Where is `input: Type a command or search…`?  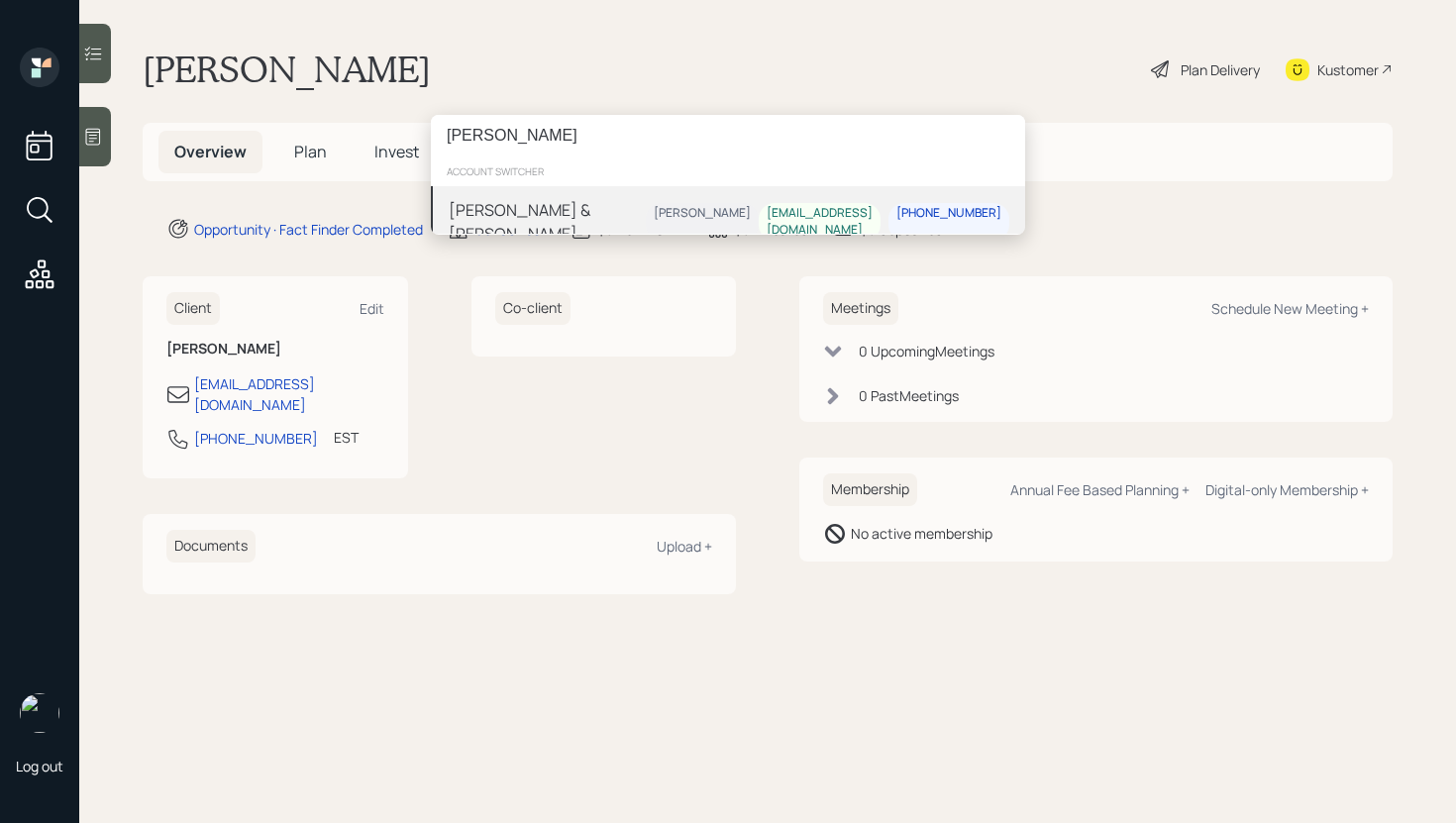
input: Type a command or search… is located at coordinates (728, 136).